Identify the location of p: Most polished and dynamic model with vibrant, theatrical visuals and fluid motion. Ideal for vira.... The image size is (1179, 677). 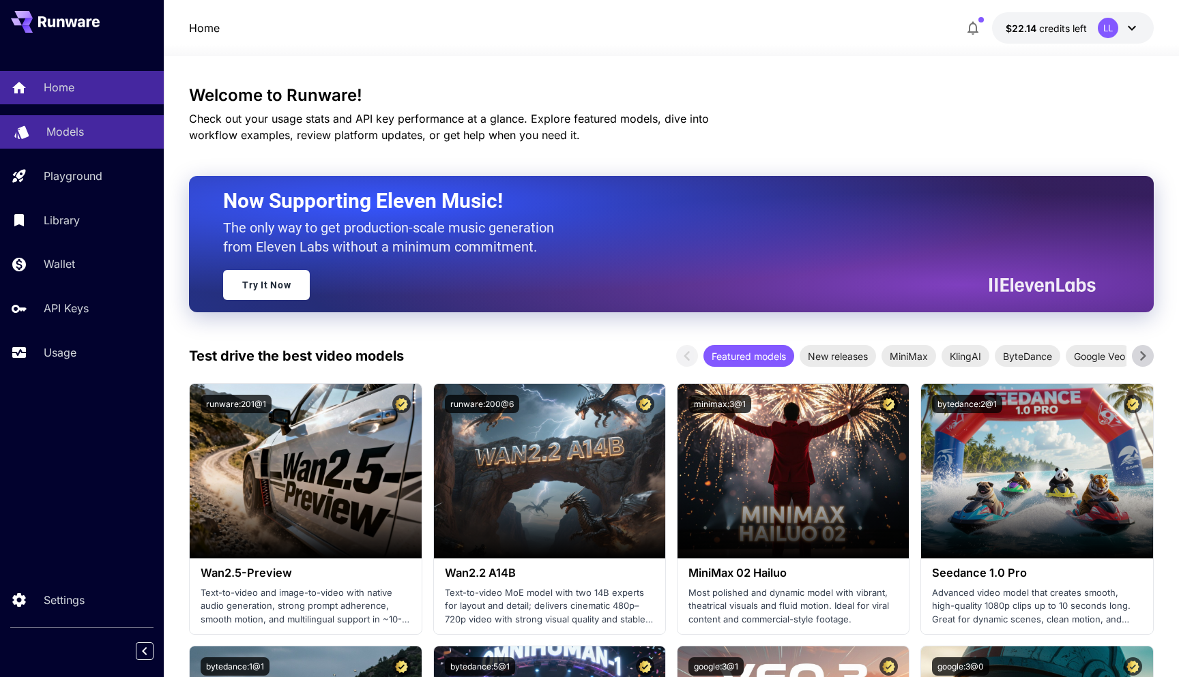
(793, 606).